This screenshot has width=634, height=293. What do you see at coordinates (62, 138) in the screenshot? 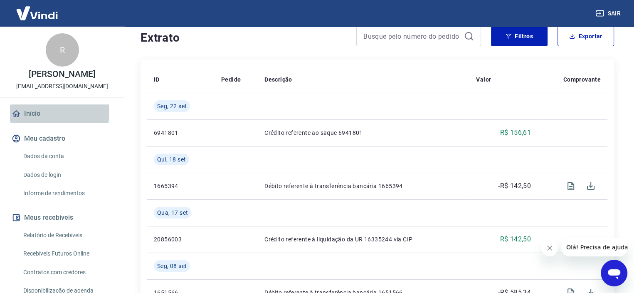
I see `button: Meu cadastro` at bounding box center [62, 138].